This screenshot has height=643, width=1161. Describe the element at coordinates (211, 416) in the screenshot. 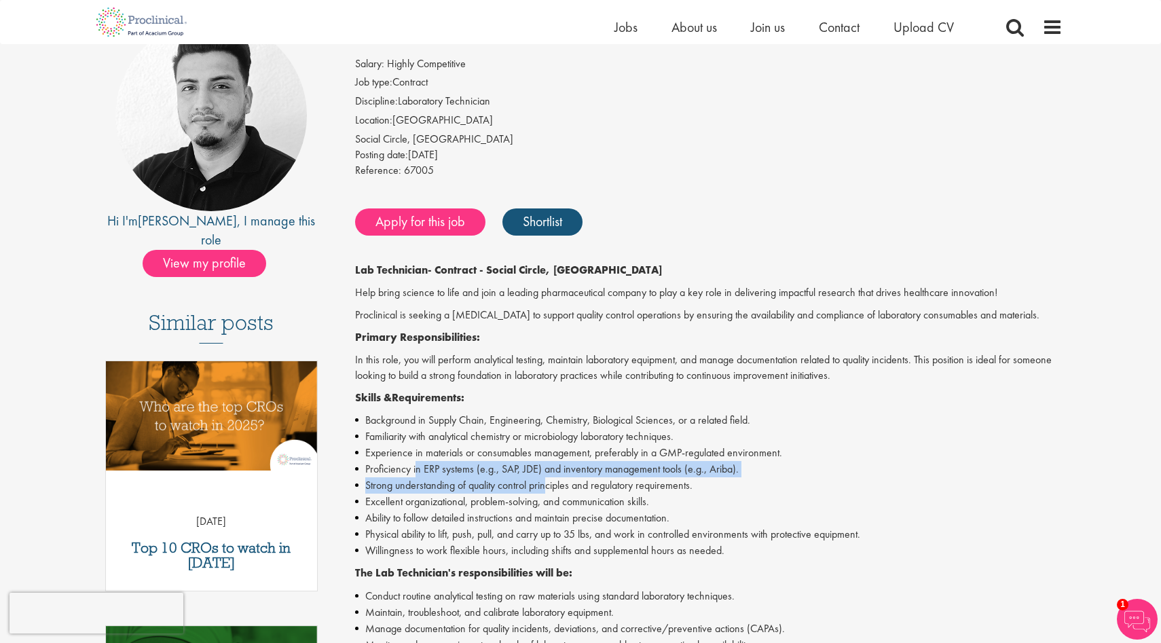

I see `img: Top 10 CROs 2025 | Proclinical` at that location.